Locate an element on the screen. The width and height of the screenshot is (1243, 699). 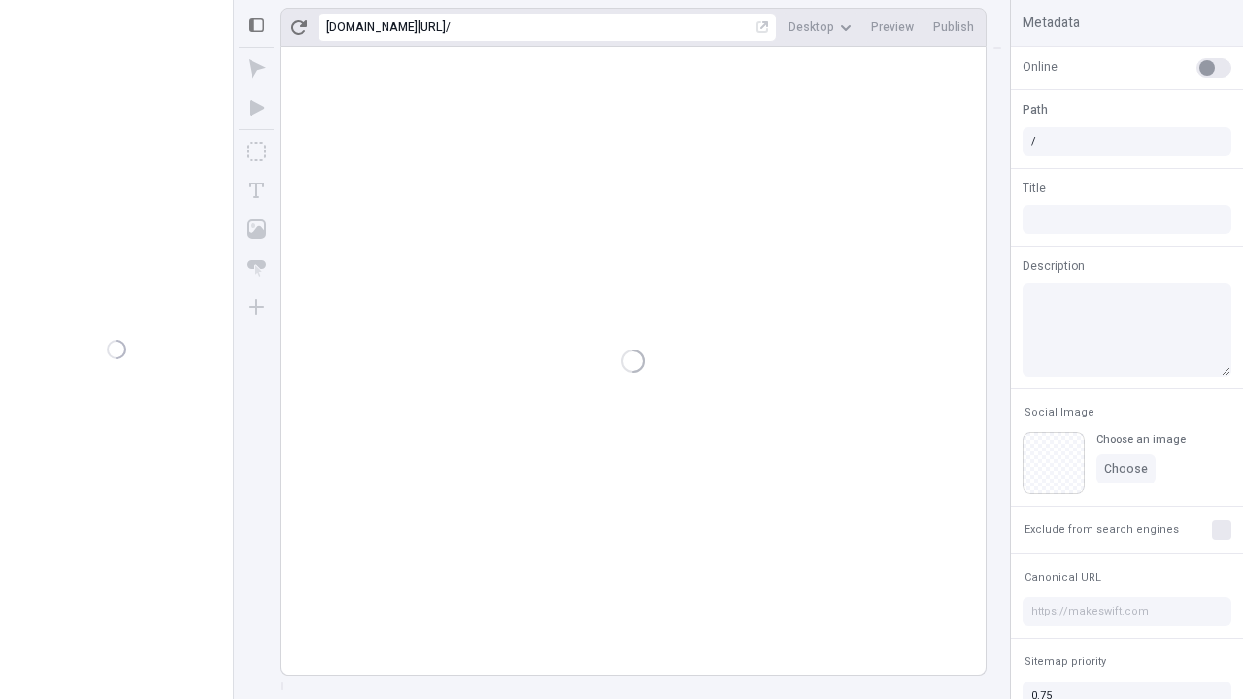
button: Canonical URL is located at coordinates (1062, 578).